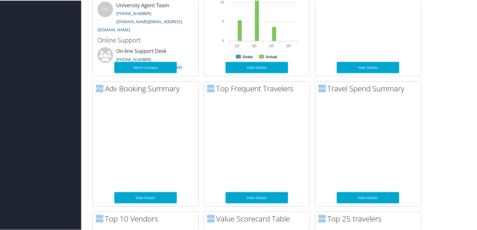 This screenshot has height=230, width=477. What do you see at coordinates (258, 218) in the screenshot?
I see `h2: Value Scorecard Table` at bounding box center [258, 218].